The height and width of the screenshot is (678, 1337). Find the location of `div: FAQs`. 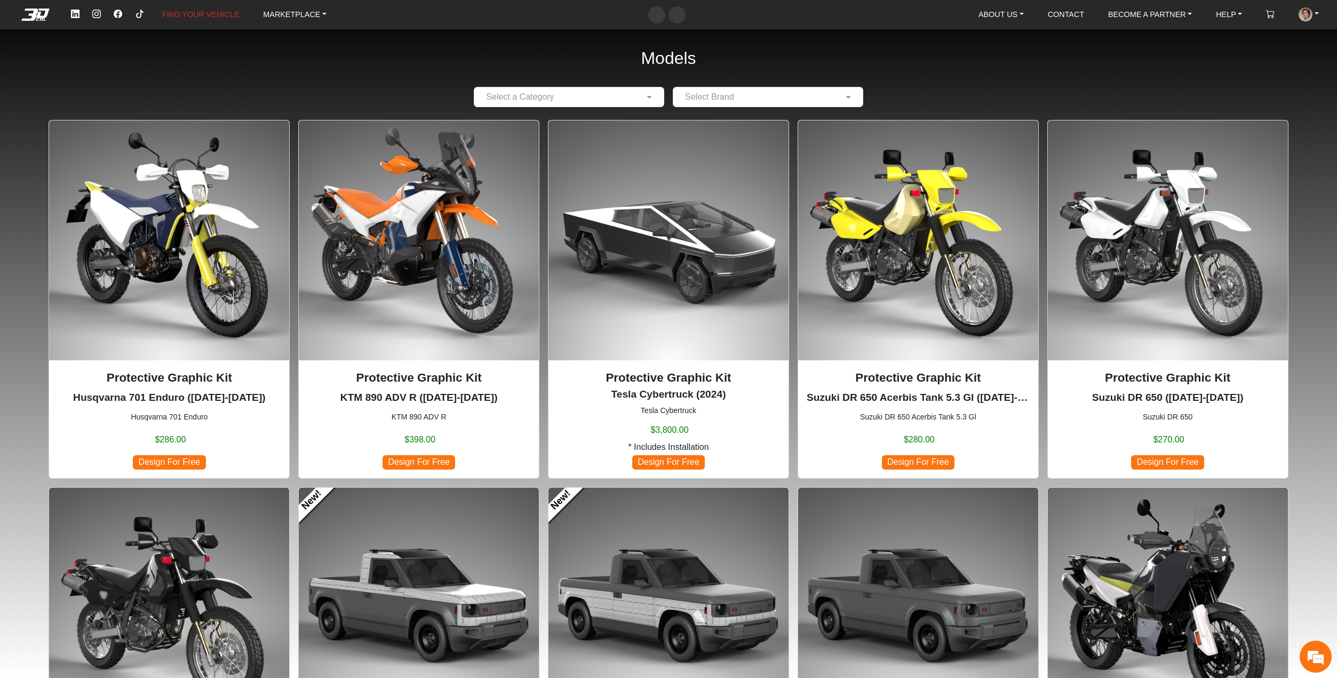

div: FAQs is located at coordinates (105, 332).